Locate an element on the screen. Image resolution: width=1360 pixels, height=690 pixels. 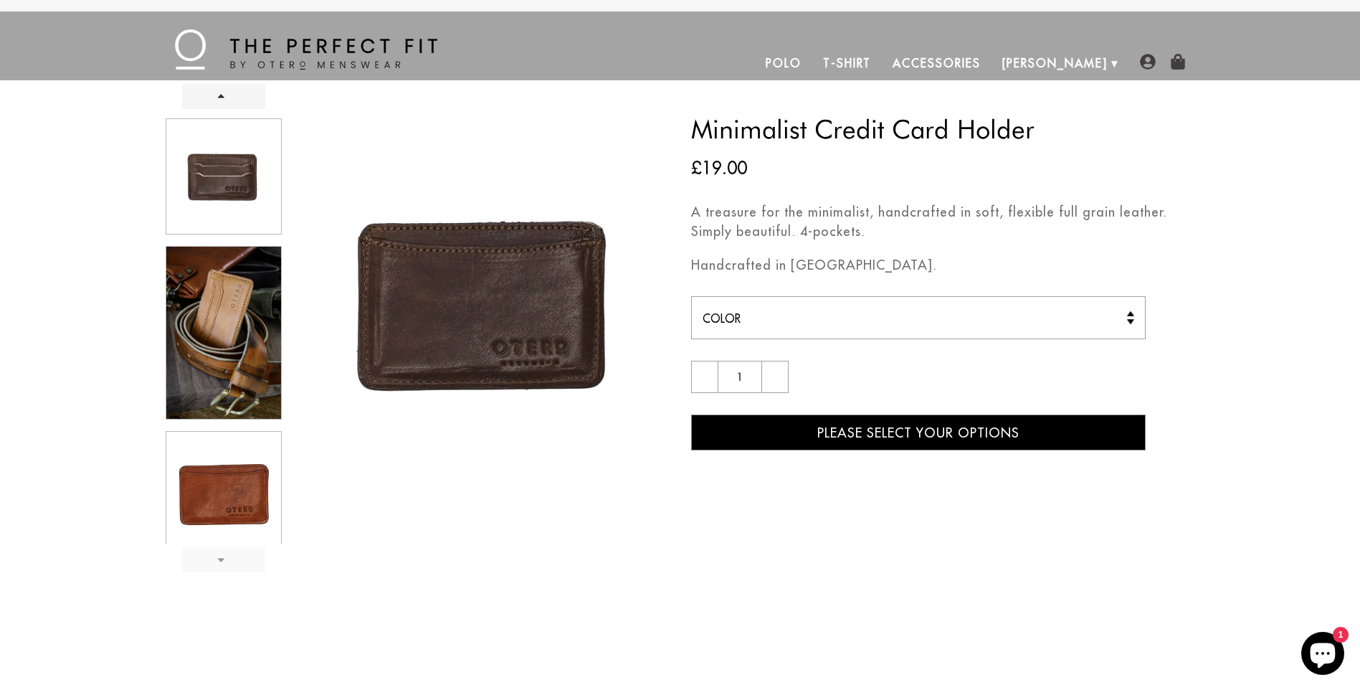
ins: £19.00 is located at coordinates (719, 168).